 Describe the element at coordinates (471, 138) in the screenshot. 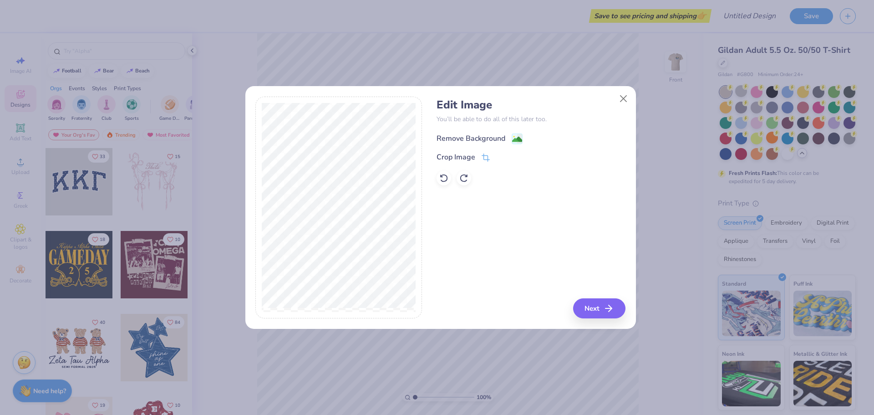

I see `div: Remove Background` at that location.